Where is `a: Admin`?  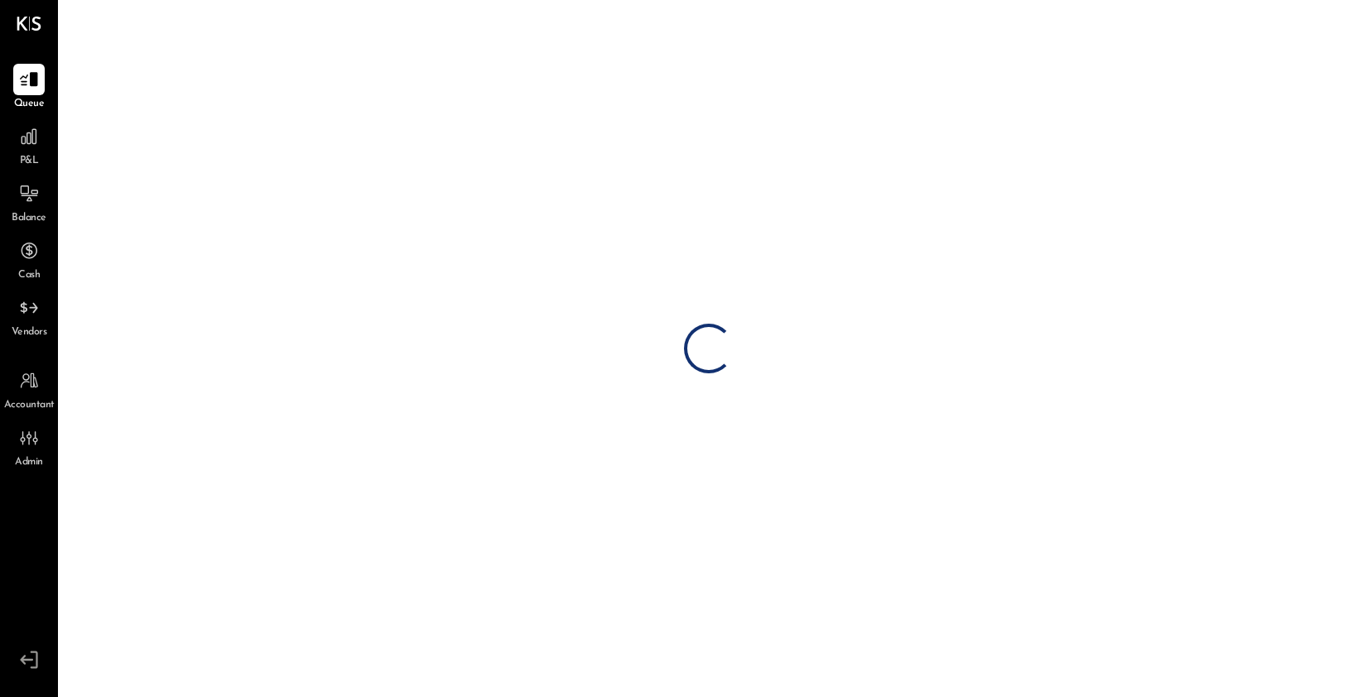
a: Admin is located at coordinates (29, 446).